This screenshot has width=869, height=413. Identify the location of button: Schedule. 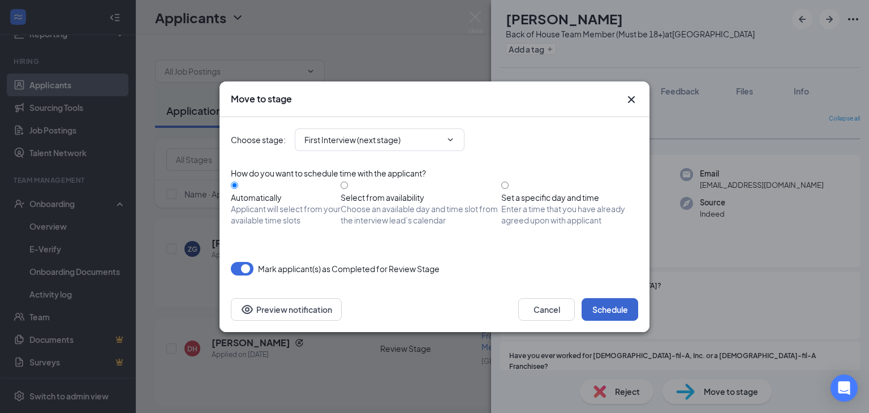
(610, 309).